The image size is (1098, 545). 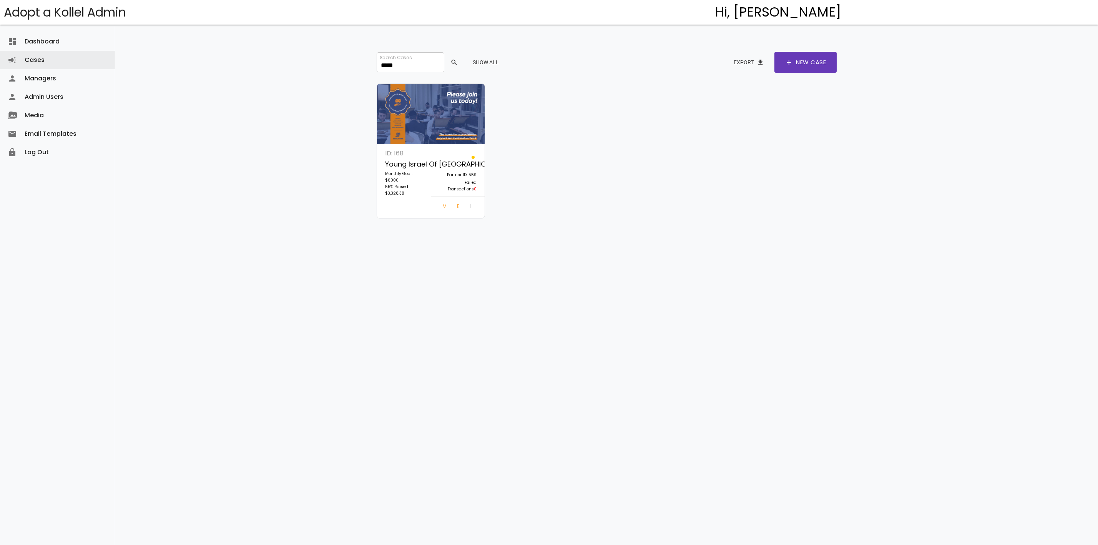 What do you see at coordinates (760, 62) in the screenshot?
I see `span: file_download` at bounding box center [760, 62].